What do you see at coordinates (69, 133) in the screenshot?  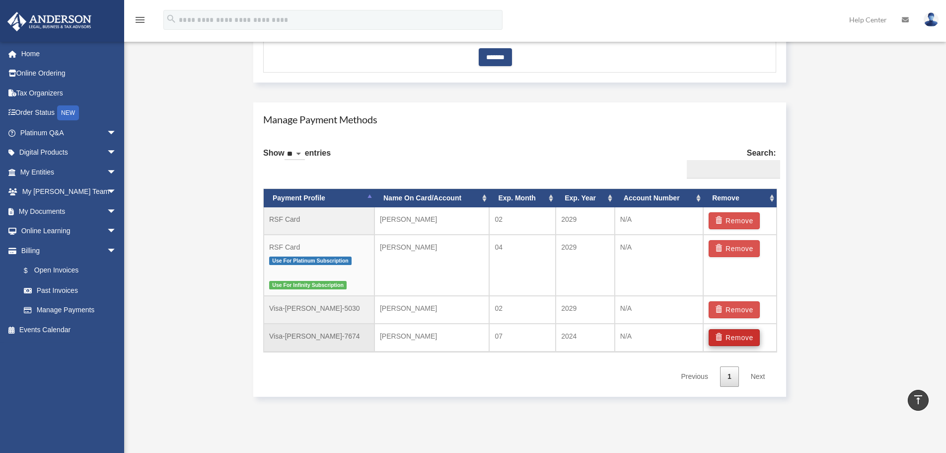 I see `a: Platinum Q&Aarrow_drop_down` at bounding box center [69, 133].